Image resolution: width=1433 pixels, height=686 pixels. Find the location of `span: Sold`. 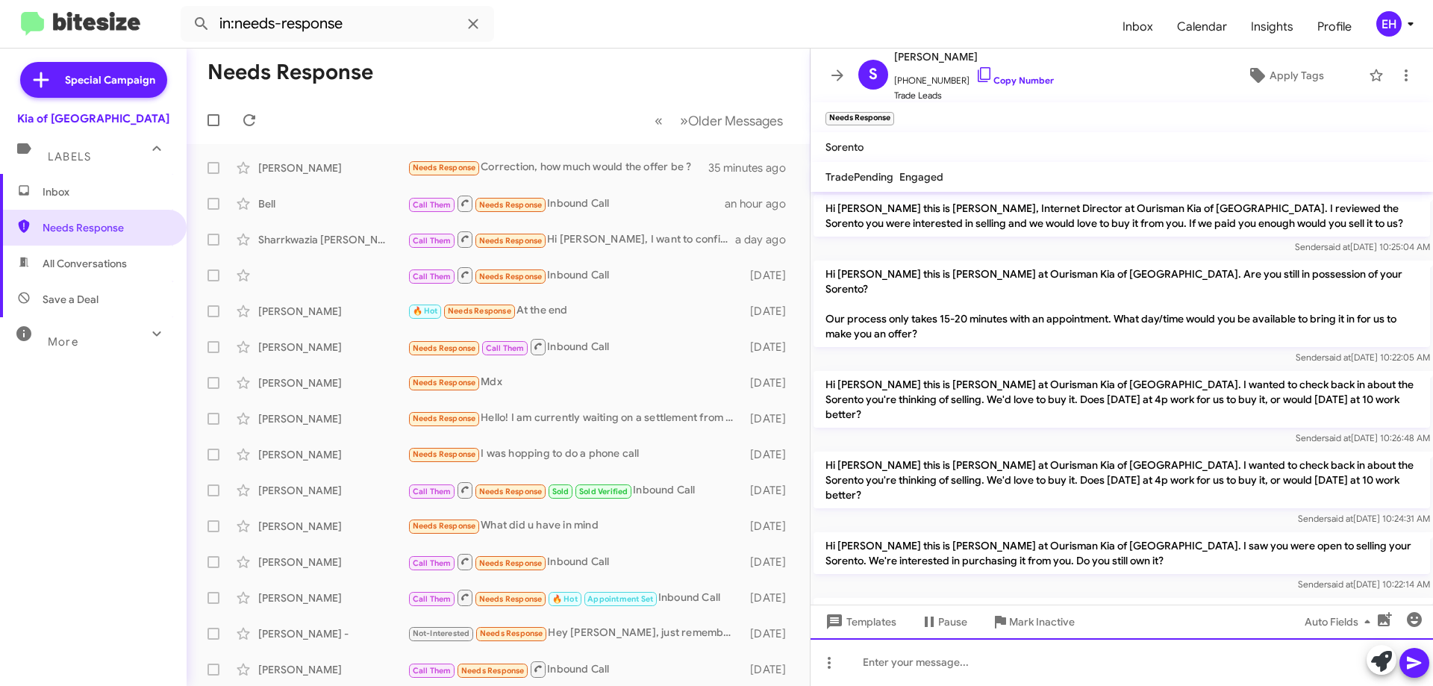

span: Sold is located at coordinates (561, 491).